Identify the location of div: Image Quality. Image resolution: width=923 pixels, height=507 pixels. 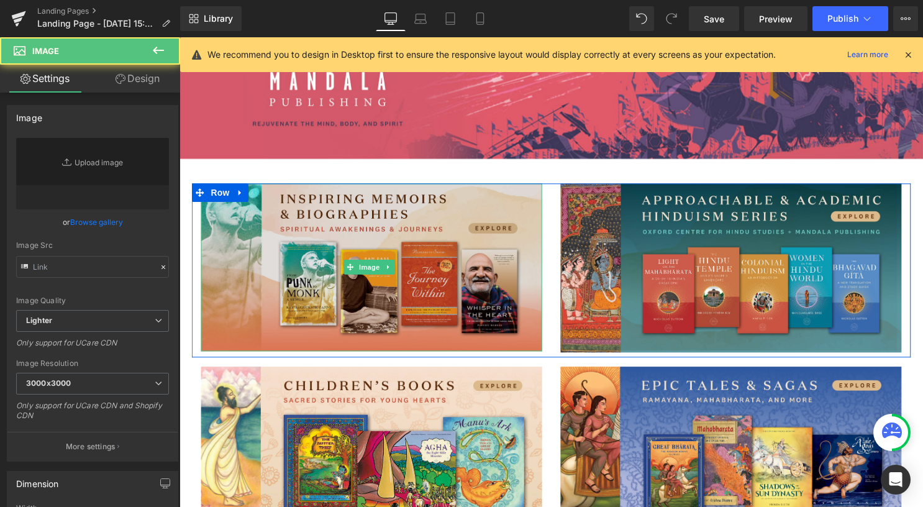
(93, 301).